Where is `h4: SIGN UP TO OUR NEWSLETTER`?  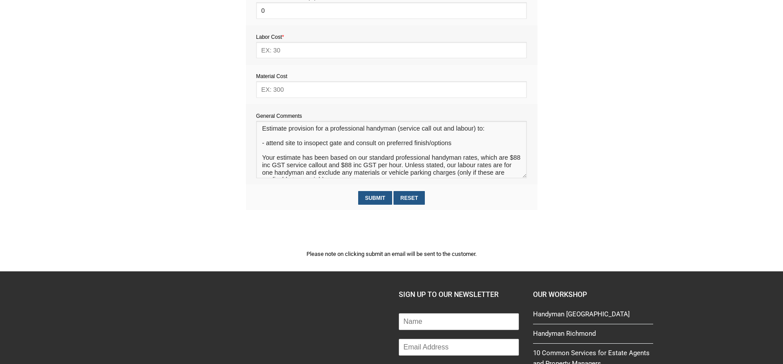
h4: SIGN UP TO OUR NEWSLETTER is located at coordinates (459, 295).